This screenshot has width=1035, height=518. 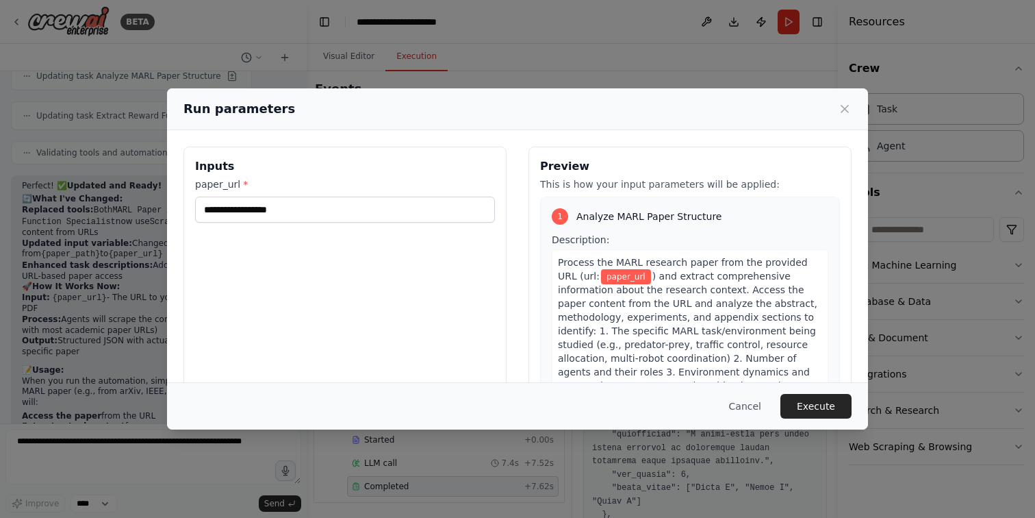 What do you see at coordinates (688, 379) in the screenshot?
I see `span: ) and extract comprehensive information about the research context. Access the paper content from...` at bounding box center [688, 379].